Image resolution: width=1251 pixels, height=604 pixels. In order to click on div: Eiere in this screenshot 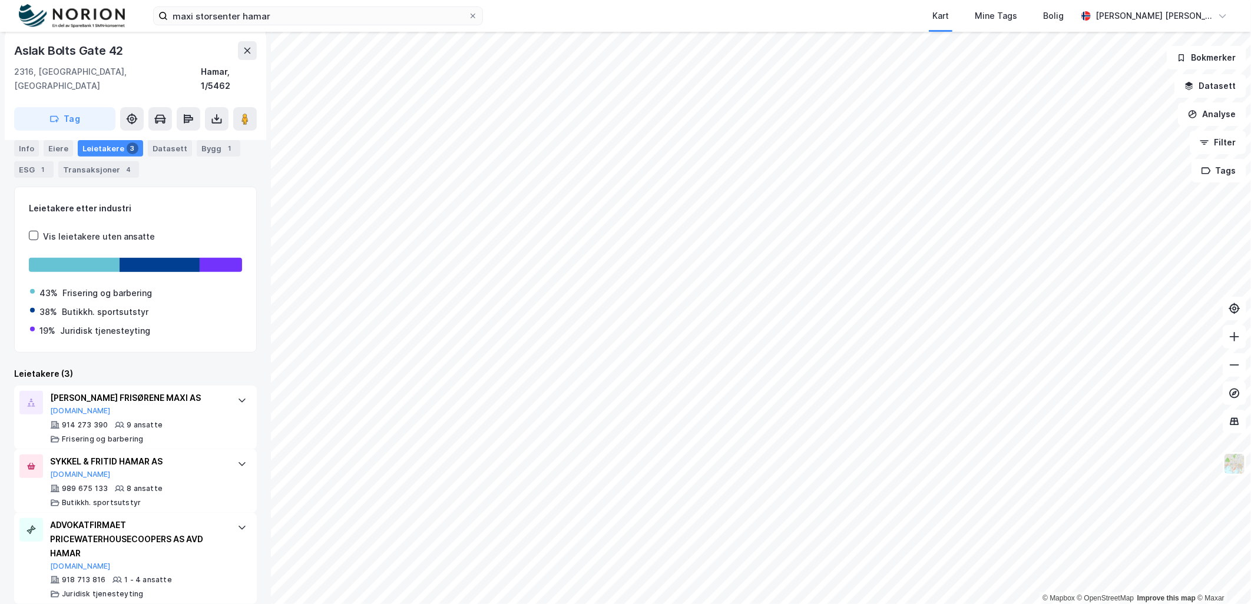, I will do `click(58, 148)`.